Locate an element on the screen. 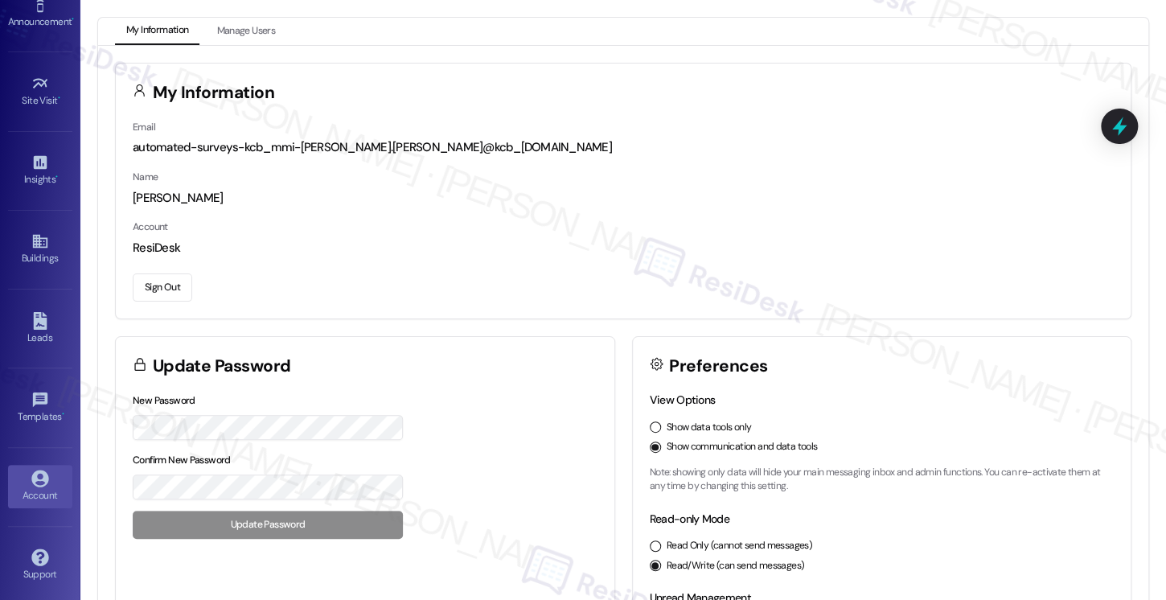 The image size is (1166, 600). label: Show data tools only is located at coordinates (709, 428).